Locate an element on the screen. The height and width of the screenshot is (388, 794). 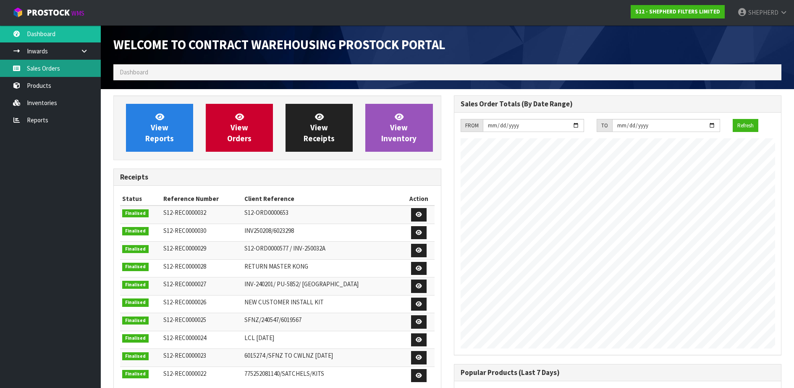
span: S12-REC0000029 is located at coordinates (185, 248).